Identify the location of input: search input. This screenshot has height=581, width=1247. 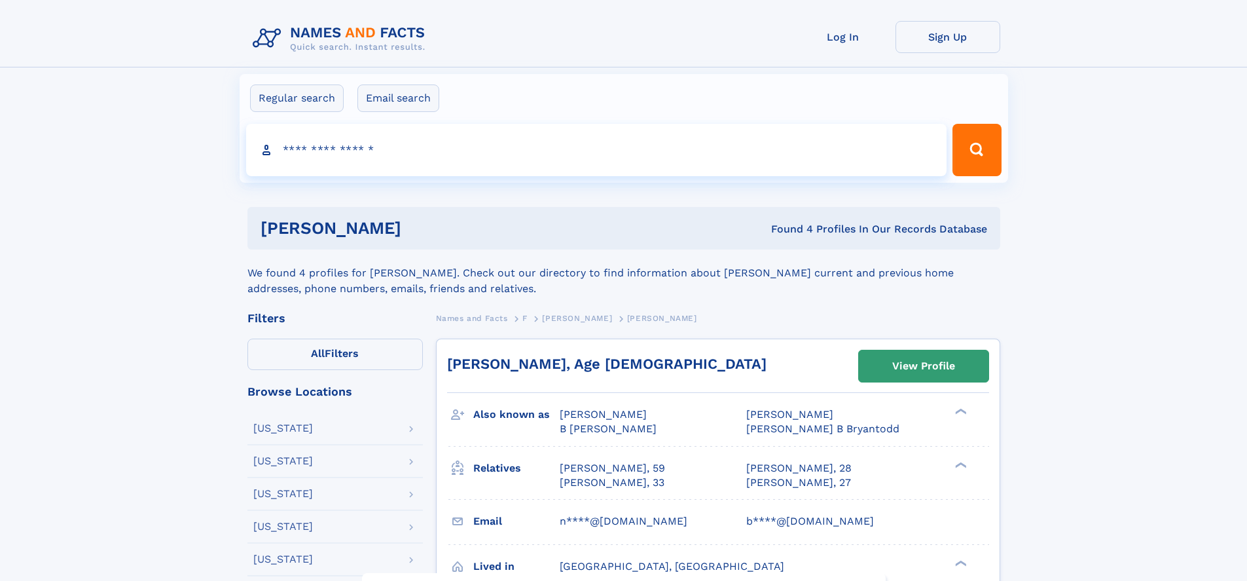
(596, 150).